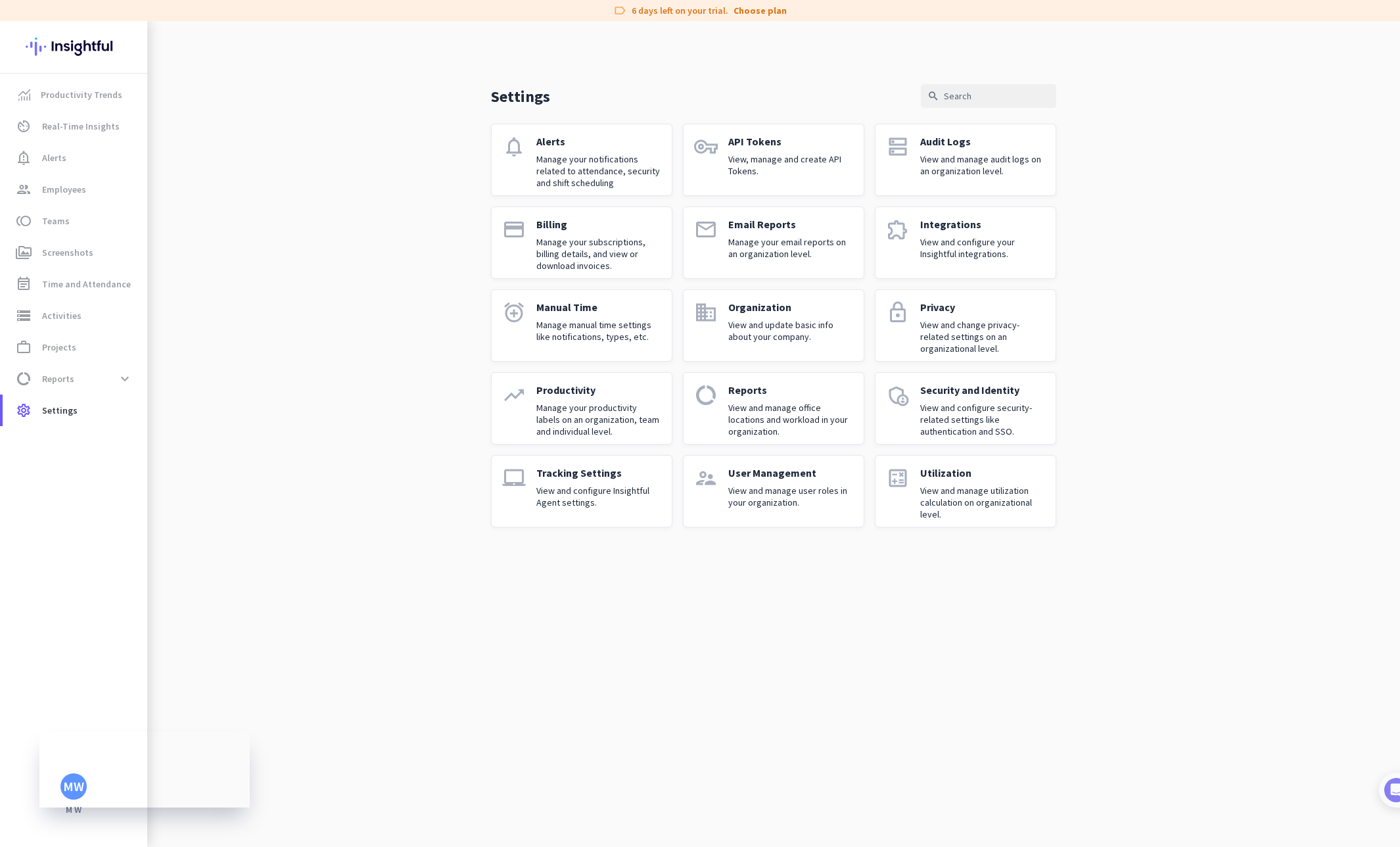 This screenshot has width=1400, height=847. I want to click on i: email, so click(706, 229).